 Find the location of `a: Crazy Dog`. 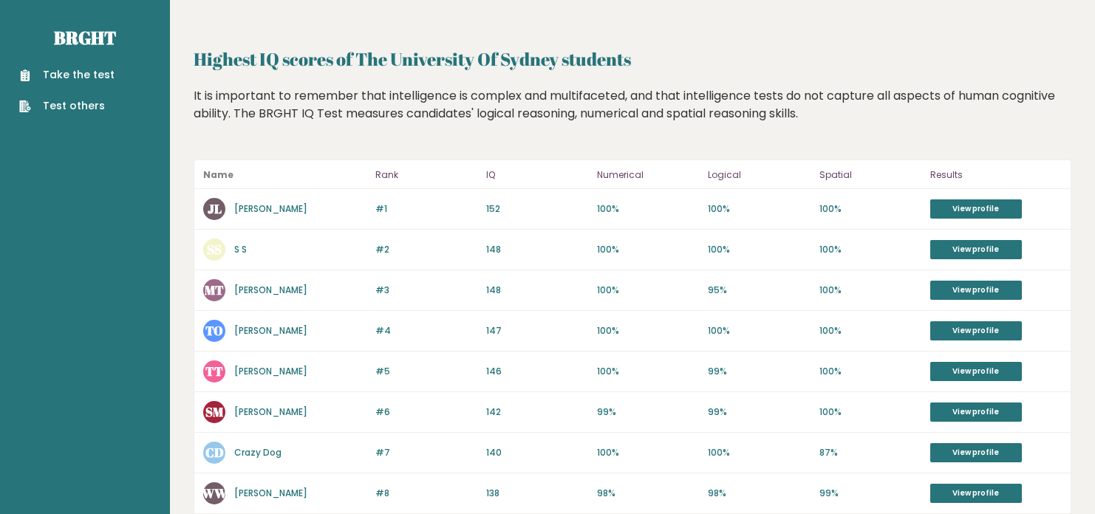

a: Crazy Dog is located at coordinates (258, 452).